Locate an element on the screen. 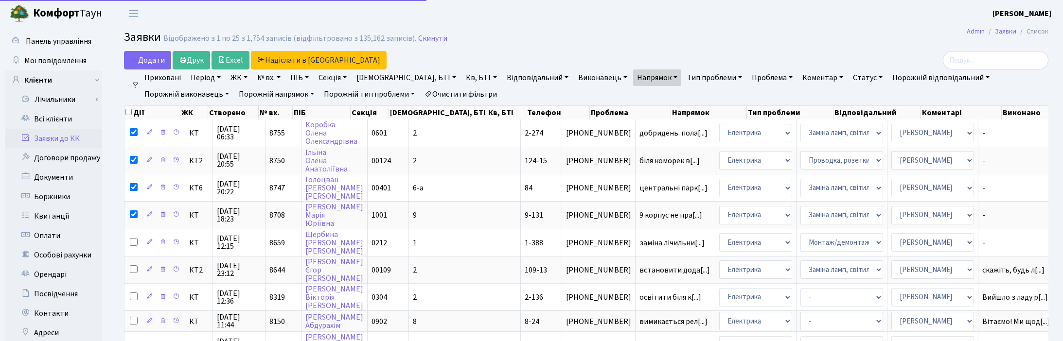 The height and width of the screenshot is (341, 1063). th: Створено is located at coordinates (233, 113).